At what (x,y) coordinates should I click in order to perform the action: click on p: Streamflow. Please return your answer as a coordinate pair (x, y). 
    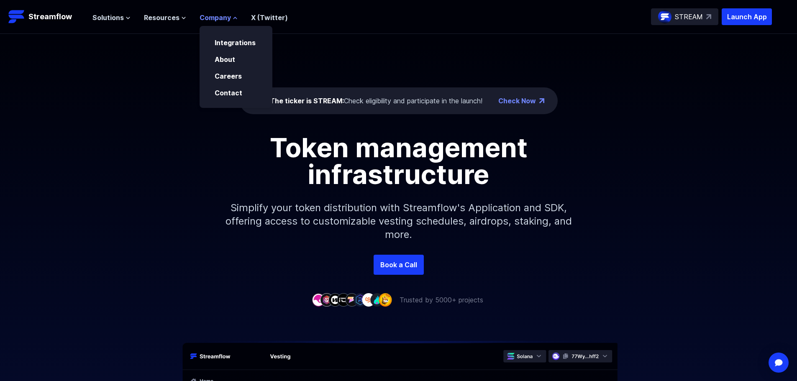
    Looking at the image, I should click on (50, 17).